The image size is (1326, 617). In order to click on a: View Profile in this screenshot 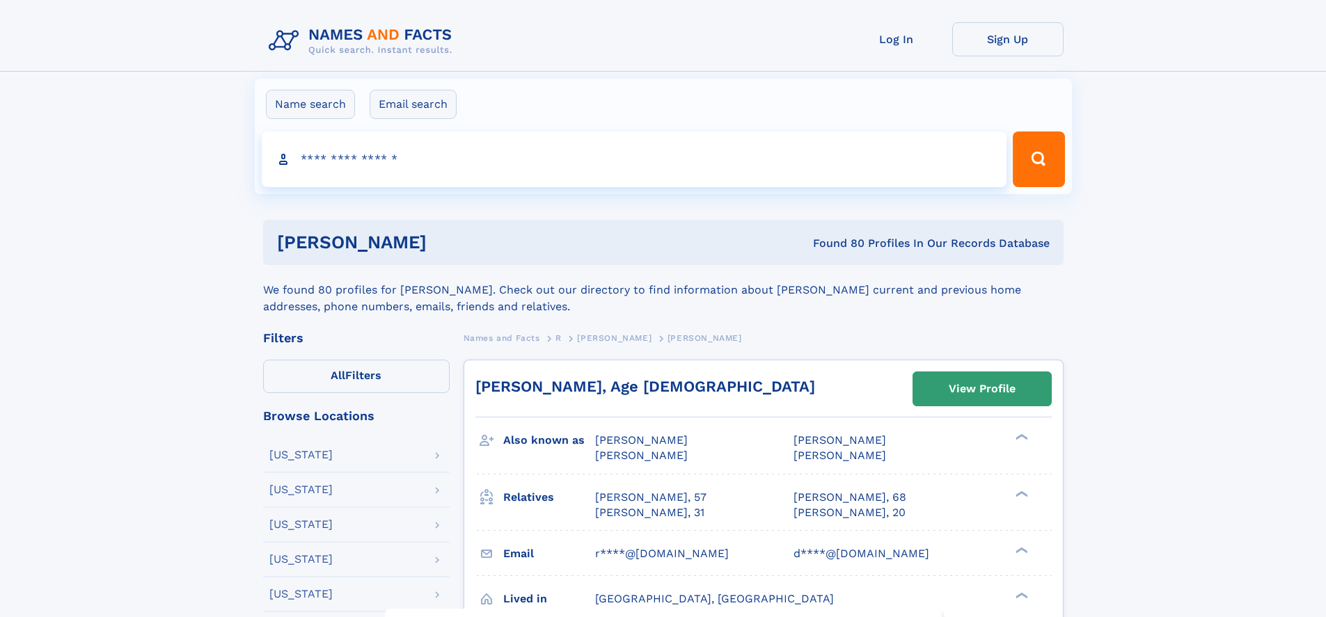, I will do `click(982, 389)`.